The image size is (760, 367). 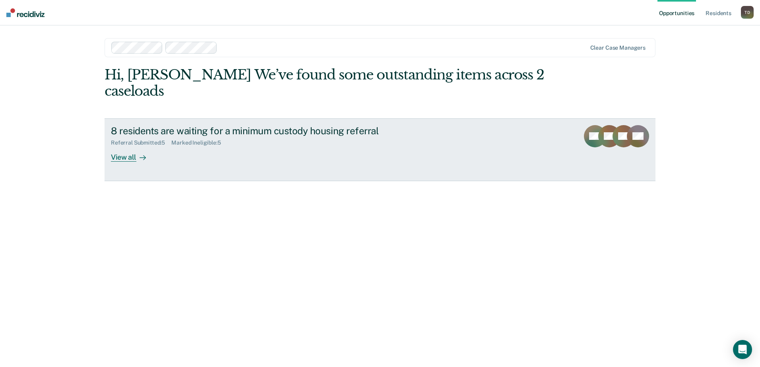 What do you see at coordinates (141, 143) in the screenshot?
I see `div: Referral Submitted : 5` at bounding box center [141, 143].